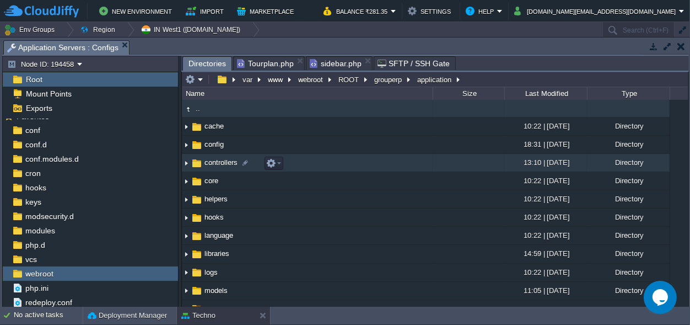 The image size is (690, 325). What do you see at coordinates (33, 116) in the screenshot?
I see `a: Favorites` at bounding box center [33, 116].